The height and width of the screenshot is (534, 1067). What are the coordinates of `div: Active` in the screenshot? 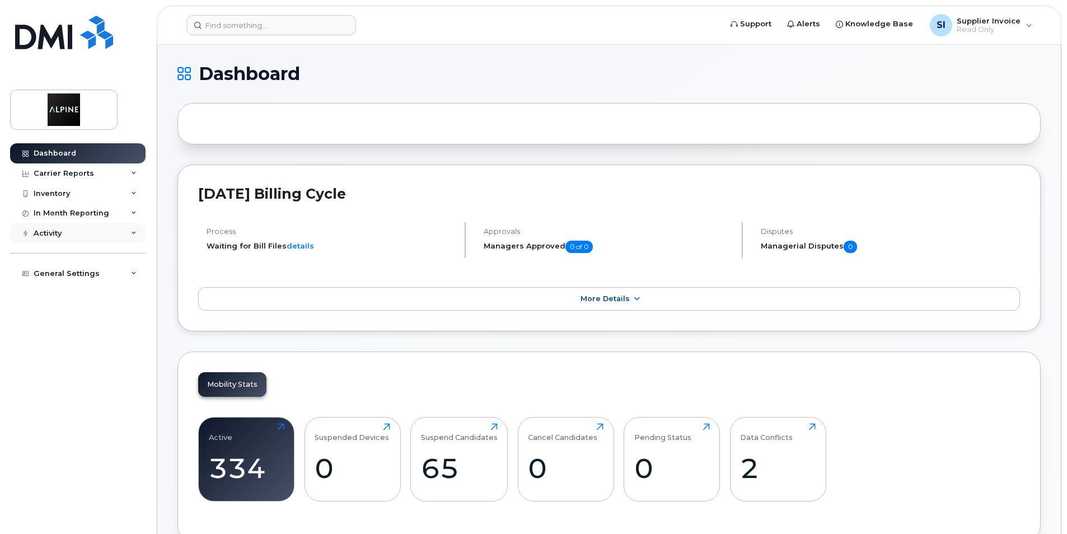 It's located at (221, 432).